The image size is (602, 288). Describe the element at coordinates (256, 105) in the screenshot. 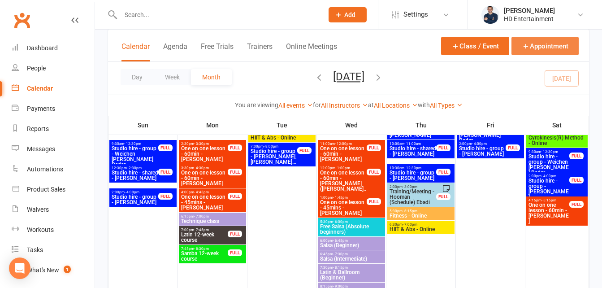

I see `strong: You are viewing` at that location.